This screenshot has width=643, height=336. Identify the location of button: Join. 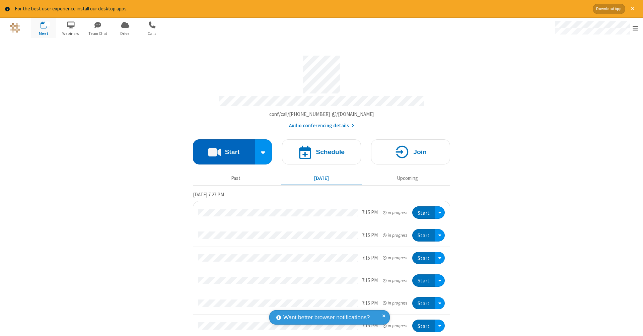
(410, 152).